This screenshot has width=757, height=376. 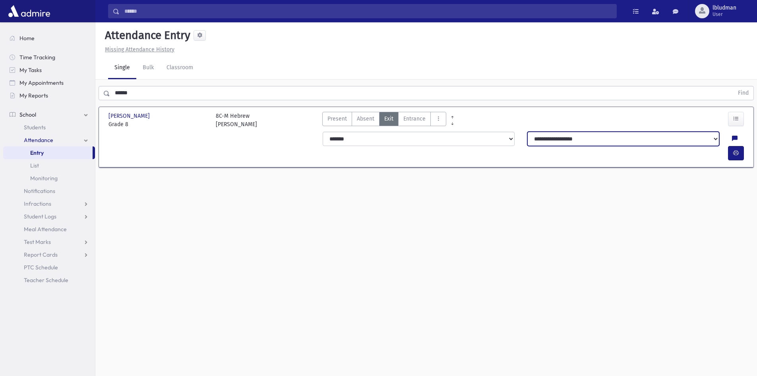 I want to click on span: Home, so click(x=27, y=38).